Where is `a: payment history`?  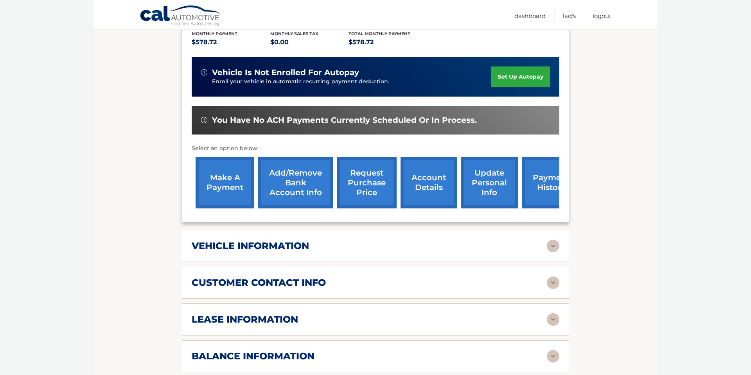 a: payment history is located at coordinates (551, 183).